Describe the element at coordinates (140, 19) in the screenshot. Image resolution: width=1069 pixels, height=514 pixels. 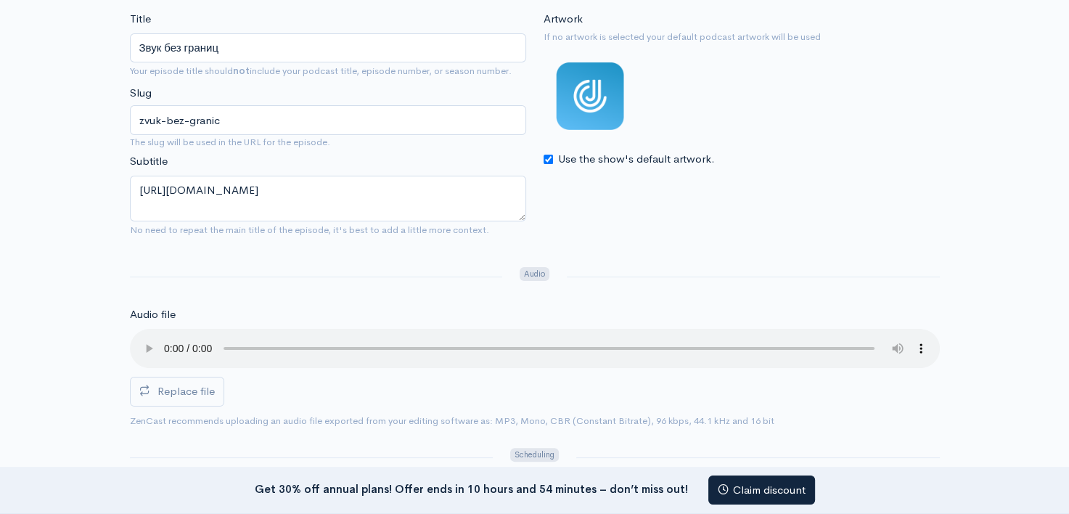
I see `label: Title` at that location.